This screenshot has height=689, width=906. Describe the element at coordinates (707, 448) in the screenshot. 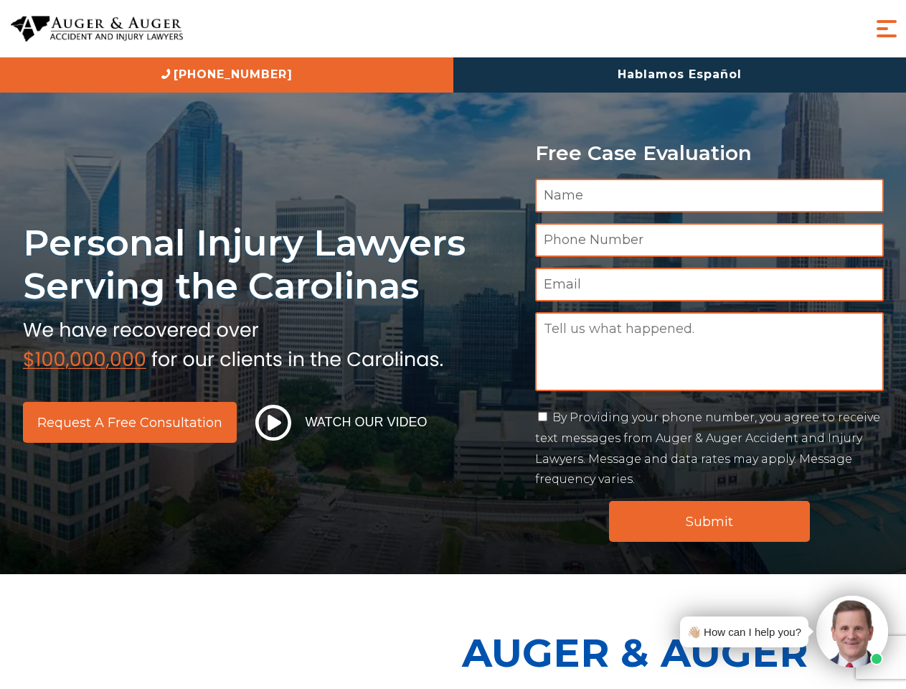

I see `label: By Providing your phone number, you agree to receive text messages from Auger & Auger Accident an...` at that location.